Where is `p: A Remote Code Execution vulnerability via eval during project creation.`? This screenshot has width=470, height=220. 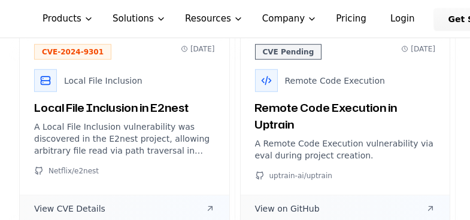
p: A Remote Code Execution vulnerability via eval during project creation. is located at coordinates (345, 150).